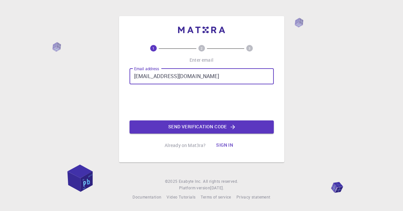 This screenshot has width=403, height=211. What do you see at coordinates (221, 181) in the screenshot?
I see `span: All rights reserved.` at bounding box center [221, 181].